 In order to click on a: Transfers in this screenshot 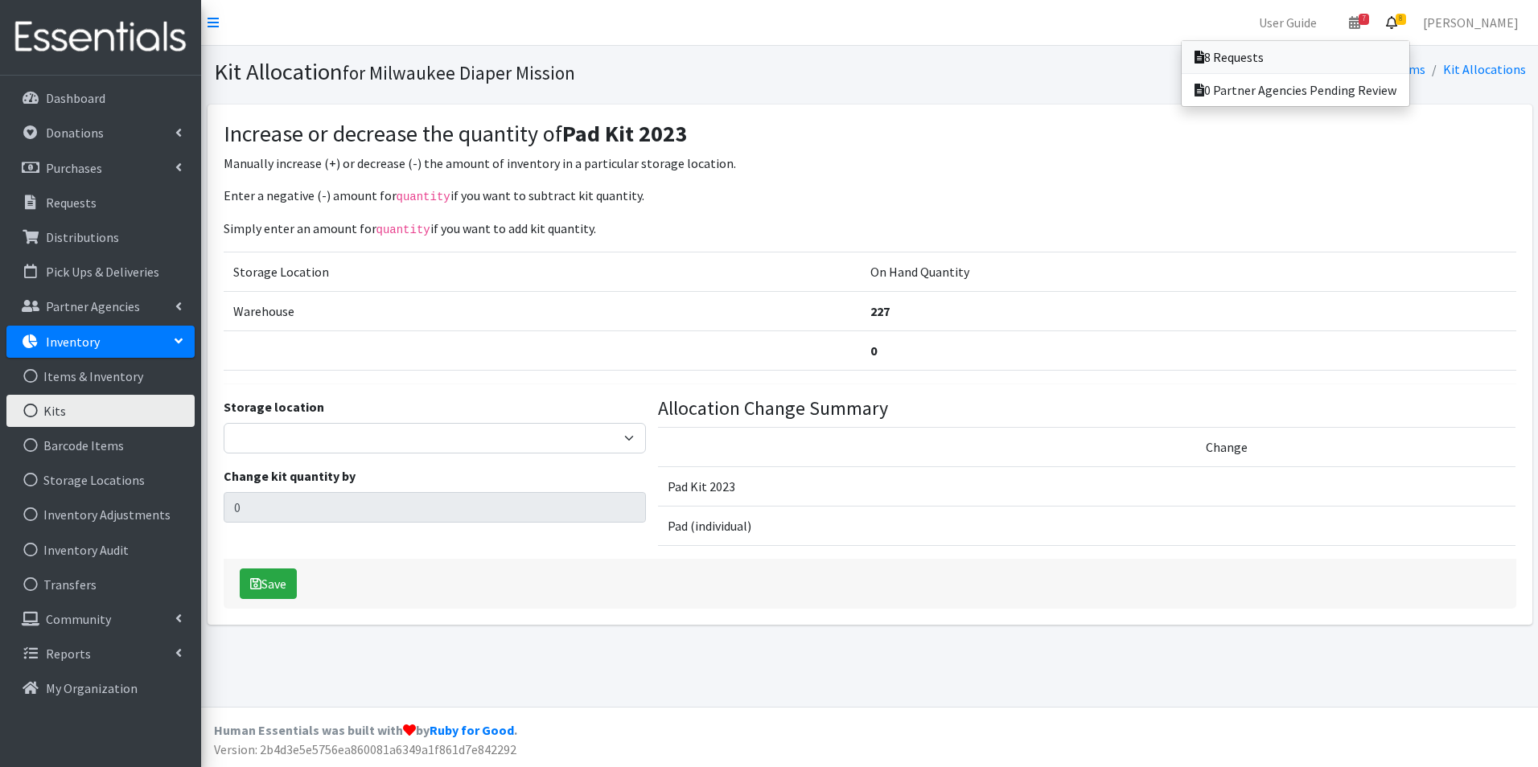, I will do `click(101, 585)`.